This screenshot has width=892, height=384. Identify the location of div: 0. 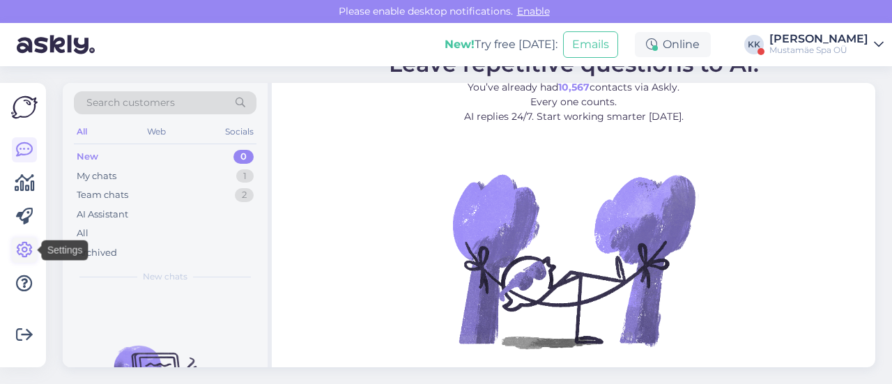
(243, 157).